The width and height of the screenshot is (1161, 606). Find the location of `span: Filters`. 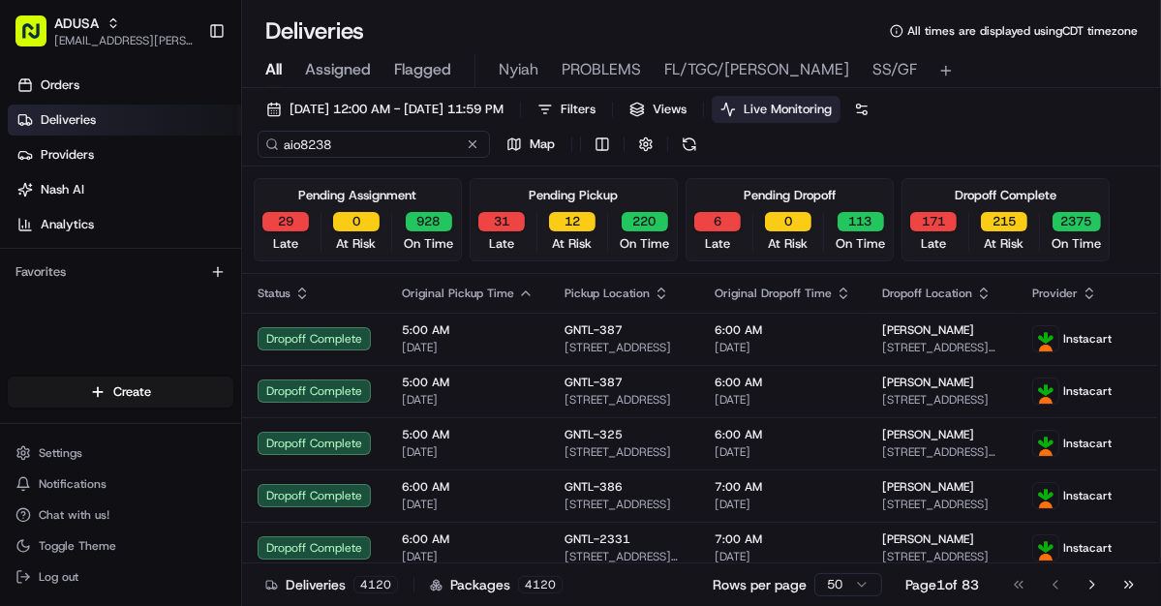

span: Filters is located at coordinates (578, 109).